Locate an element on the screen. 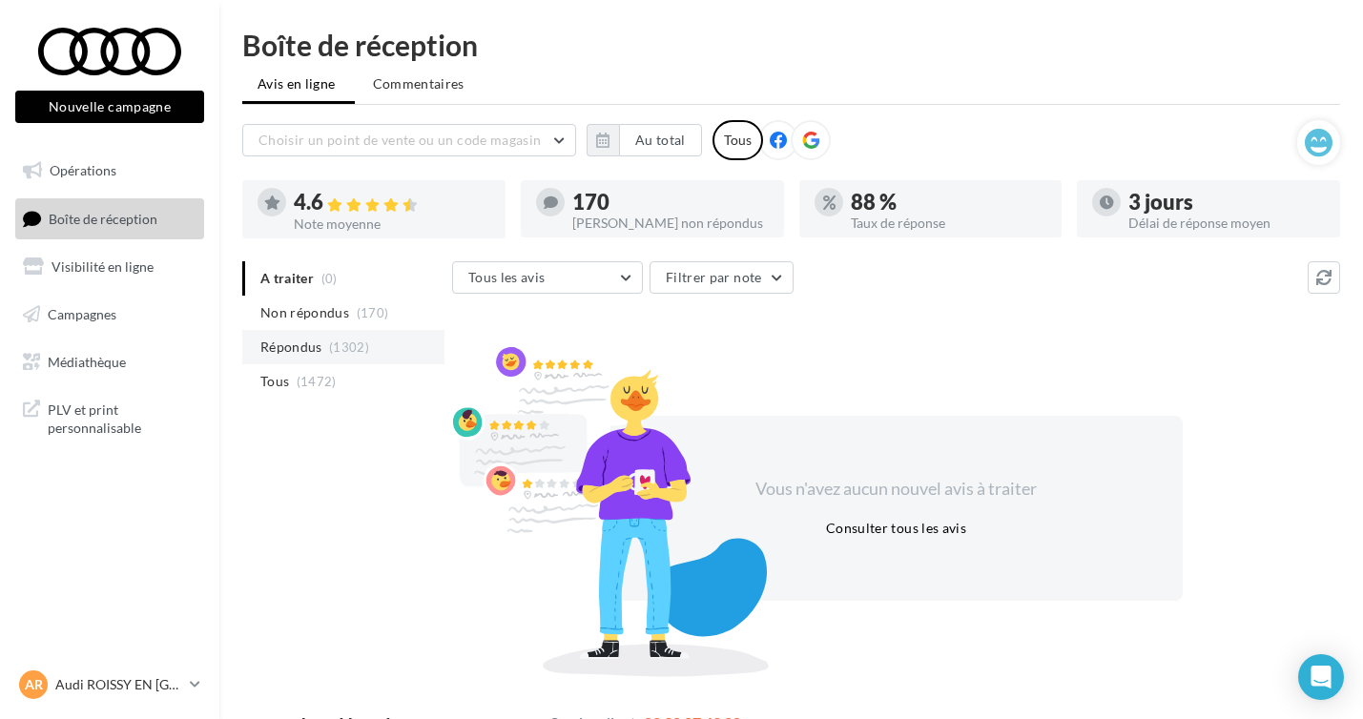 Image resolution: width=1363 pixels, height=719 pixels. a: Campagnes is located at coordinates (110, 315).